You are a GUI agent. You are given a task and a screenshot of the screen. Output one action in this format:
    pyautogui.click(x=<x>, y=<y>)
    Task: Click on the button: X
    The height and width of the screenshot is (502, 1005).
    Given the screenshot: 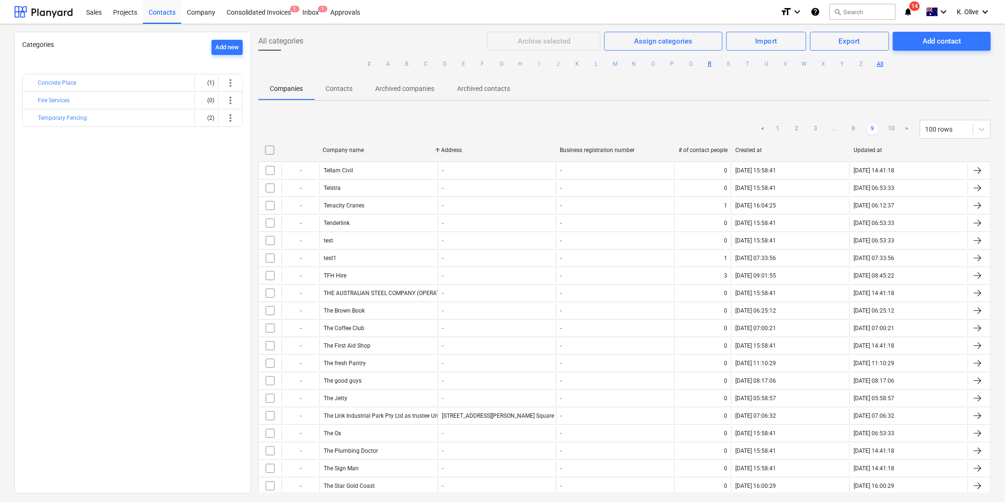 What is the action you would take?
    pyautogui.click(x=823, y=64)
    